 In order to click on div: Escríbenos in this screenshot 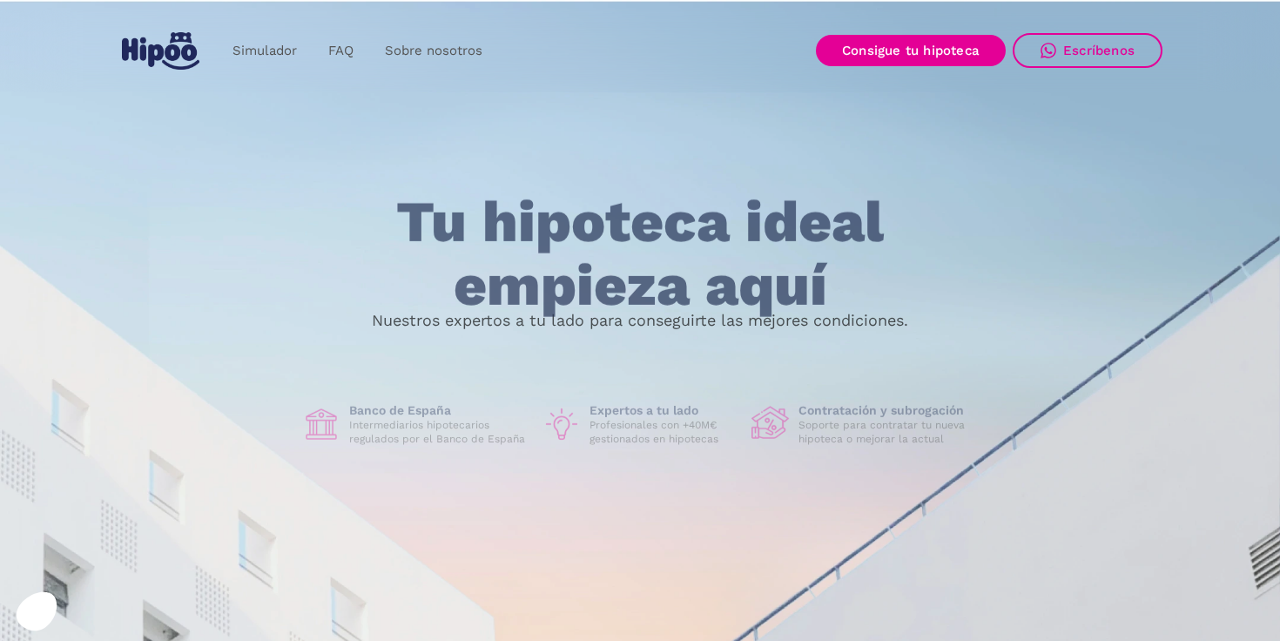, I will do `click(1099, 51)`.